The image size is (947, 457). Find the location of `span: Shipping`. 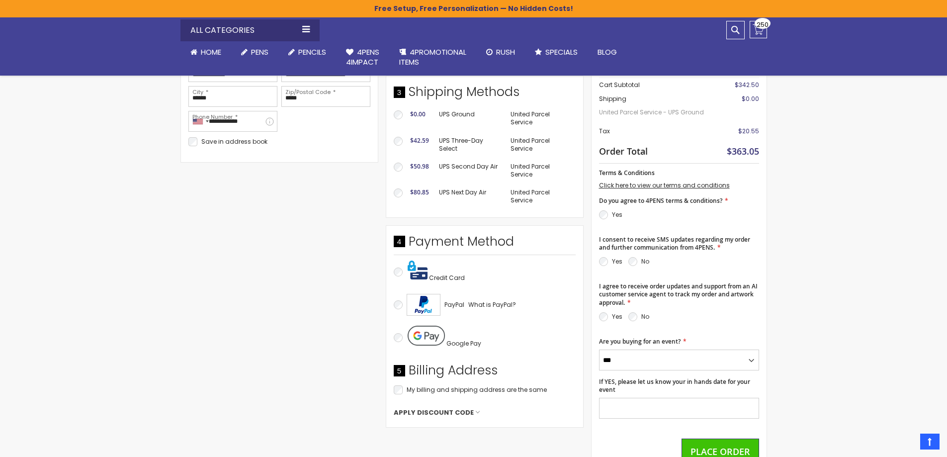

span: Shipping is located at coordinates (612, 98).